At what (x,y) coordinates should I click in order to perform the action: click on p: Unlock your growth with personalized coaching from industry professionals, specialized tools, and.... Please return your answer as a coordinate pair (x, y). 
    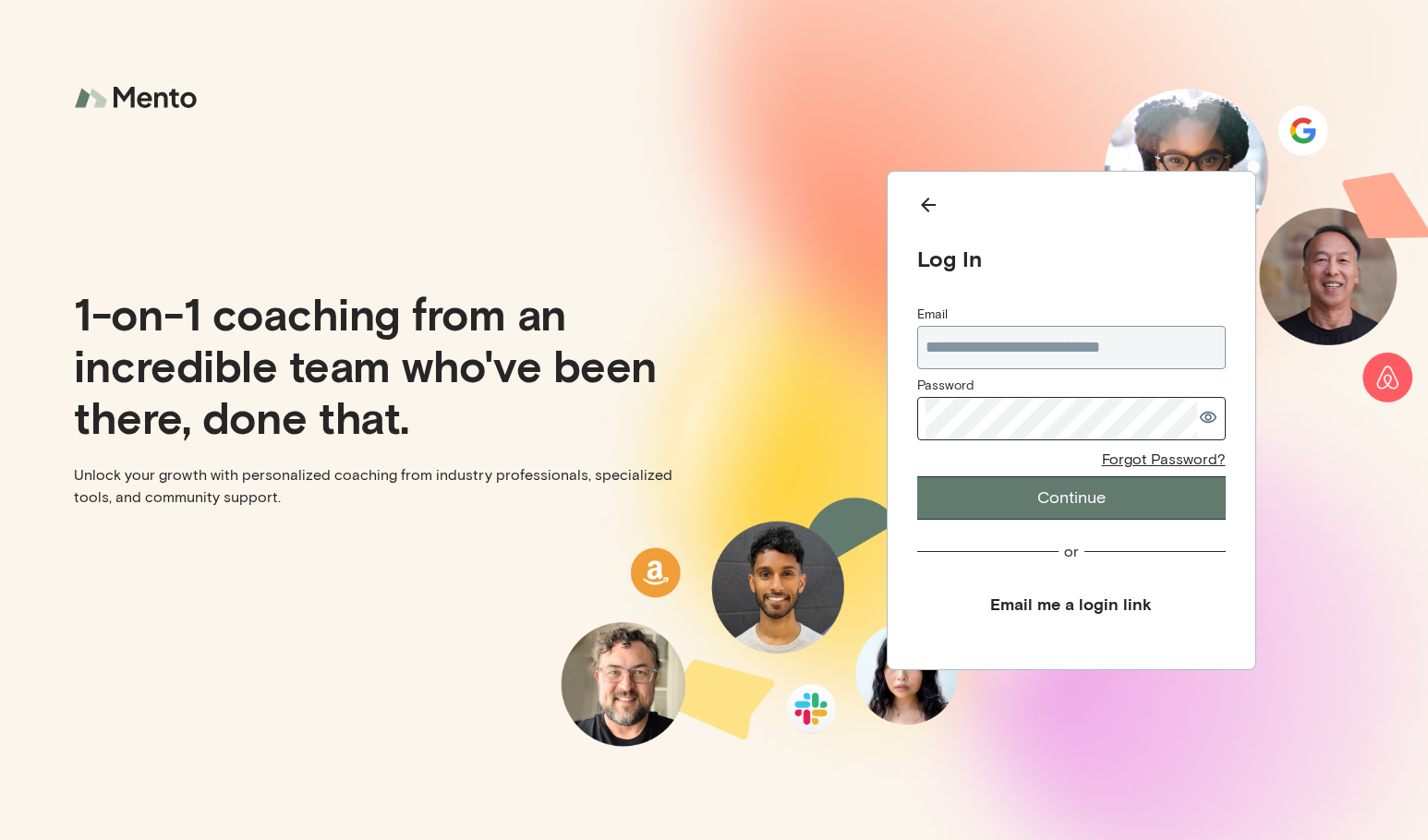
    Looking at the image, I should click on (386, 487).